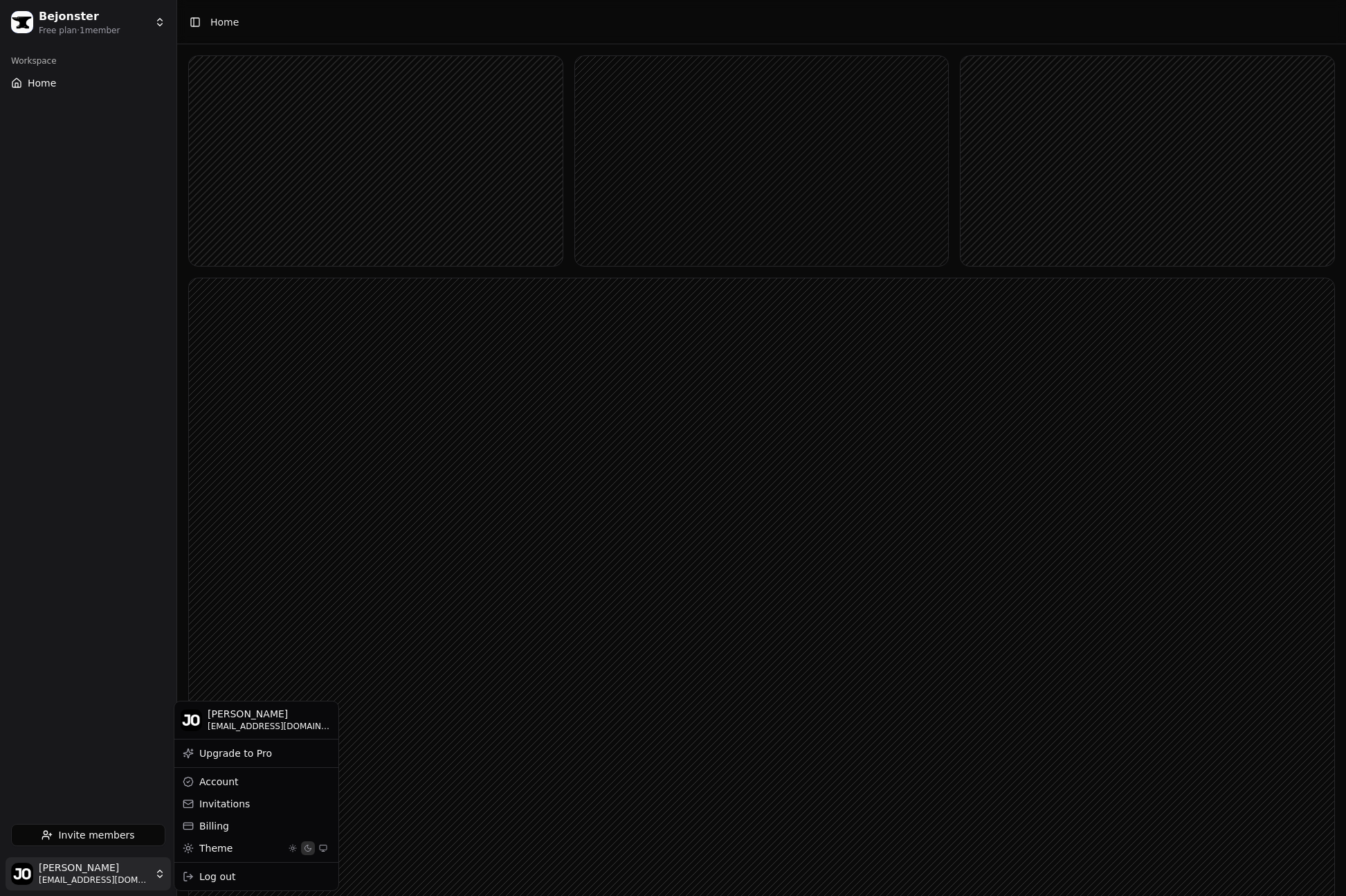 The height and width of the screenshot is (896, 1346). I want to click on button: Activer le mode sombre, so click(308, 848).